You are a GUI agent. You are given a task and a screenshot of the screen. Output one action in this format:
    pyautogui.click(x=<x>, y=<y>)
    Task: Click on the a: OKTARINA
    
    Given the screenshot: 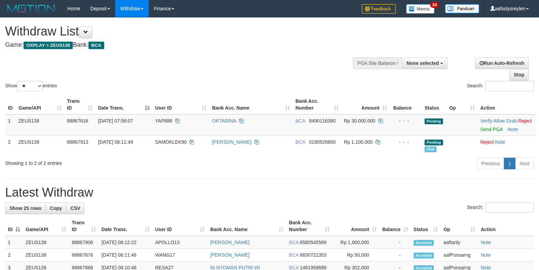 What is the action you would take?
    pyautogui.click(x=224, y=121)
    